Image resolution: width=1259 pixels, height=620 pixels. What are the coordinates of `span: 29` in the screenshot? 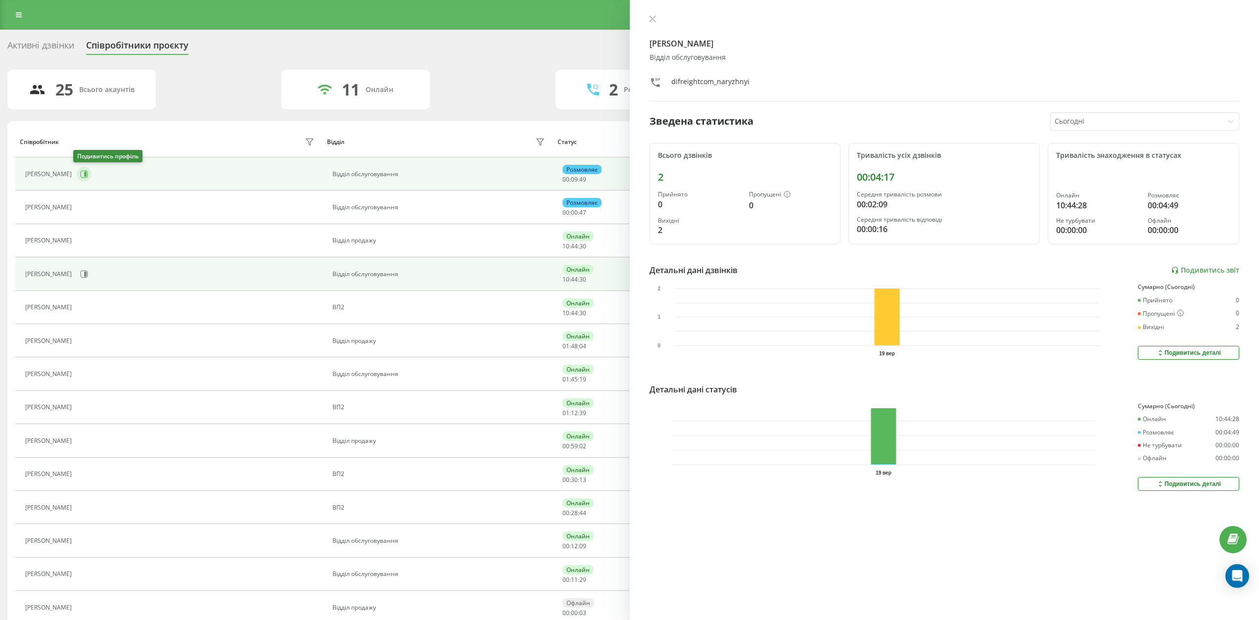 It's located at (583, 579).